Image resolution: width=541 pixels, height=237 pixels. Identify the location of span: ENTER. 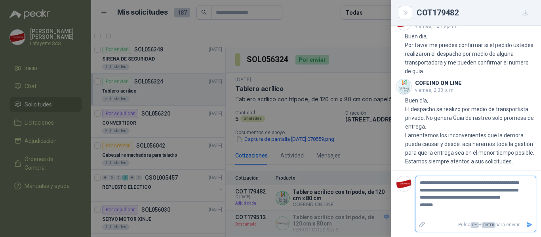
(489, 225).